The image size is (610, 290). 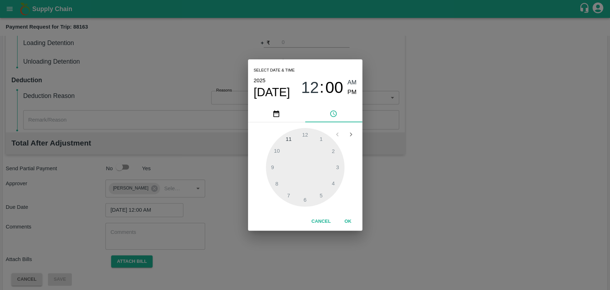 What do you see at coordinates (348, 221) in the screenshot?
I see `button: OK` at bounding box center [348, 221].